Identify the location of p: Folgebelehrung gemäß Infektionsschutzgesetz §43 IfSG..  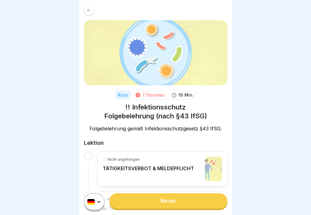
(156, 128).